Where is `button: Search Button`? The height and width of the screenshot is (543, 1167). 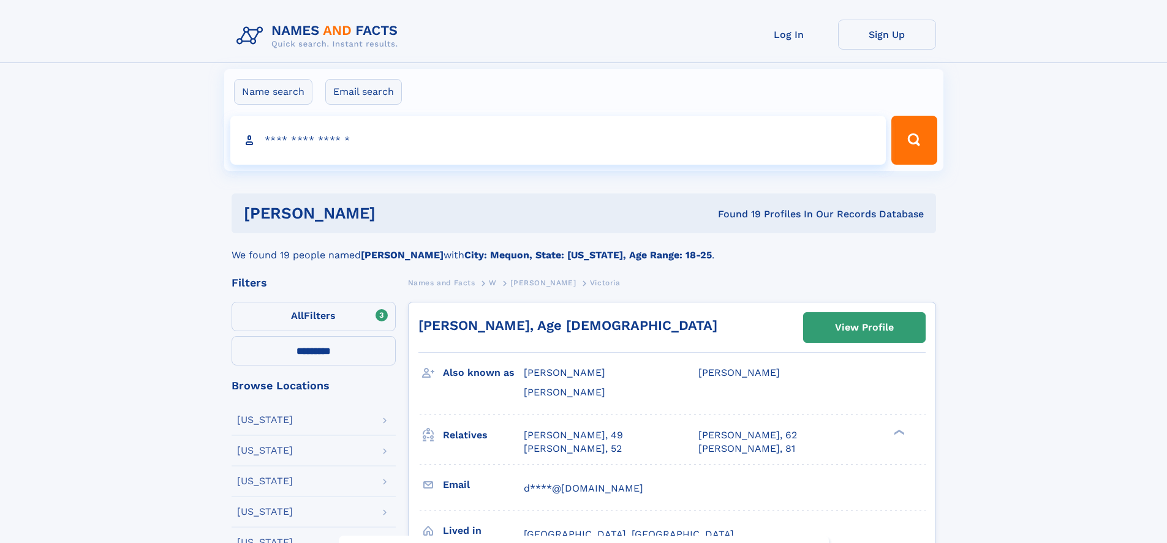 button: Search Button is located at coordinates (914, 140).